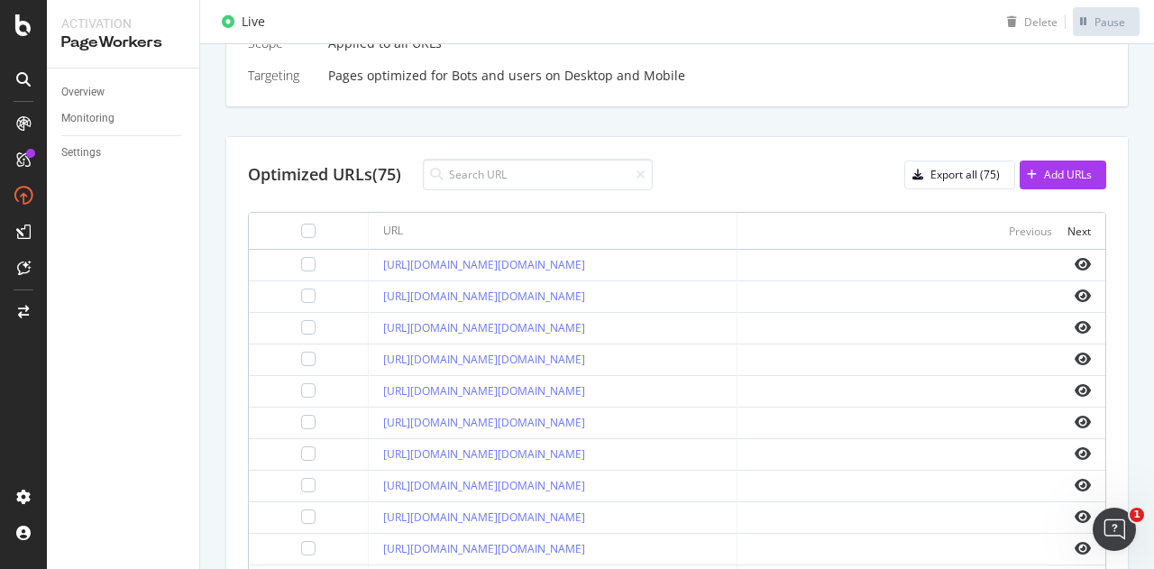  I want to click on button: Delete, so click(1028, 22).